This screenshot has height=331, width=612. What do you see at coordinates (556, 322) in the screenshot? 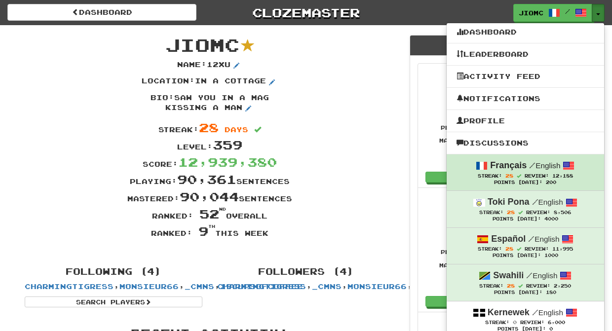
I see `span: 6,000` at bounding box center [556, 322].